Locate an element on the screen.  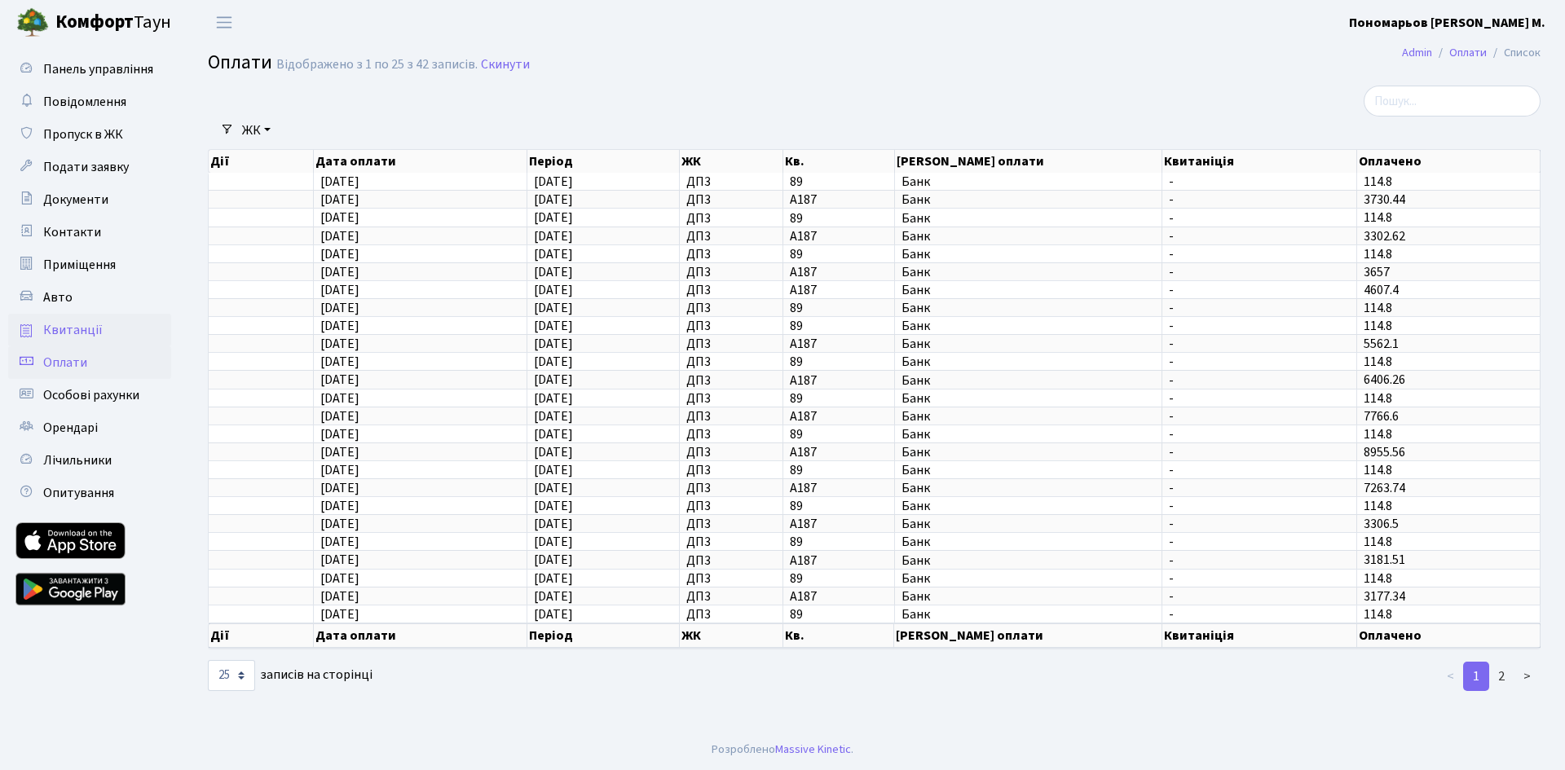
a: Подати заявку is located at coordinates (90, 167).